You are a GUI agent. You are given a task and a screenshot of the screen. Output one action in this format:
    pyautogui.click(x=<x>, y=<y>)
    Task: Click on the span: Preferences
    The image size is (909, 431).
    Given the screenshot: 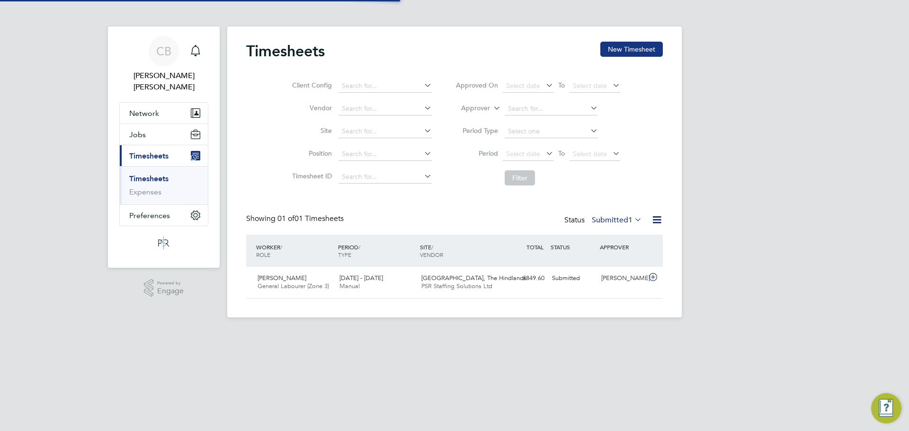 What is the action you would take?
    pyautogui.click(x=150, y=215)
    